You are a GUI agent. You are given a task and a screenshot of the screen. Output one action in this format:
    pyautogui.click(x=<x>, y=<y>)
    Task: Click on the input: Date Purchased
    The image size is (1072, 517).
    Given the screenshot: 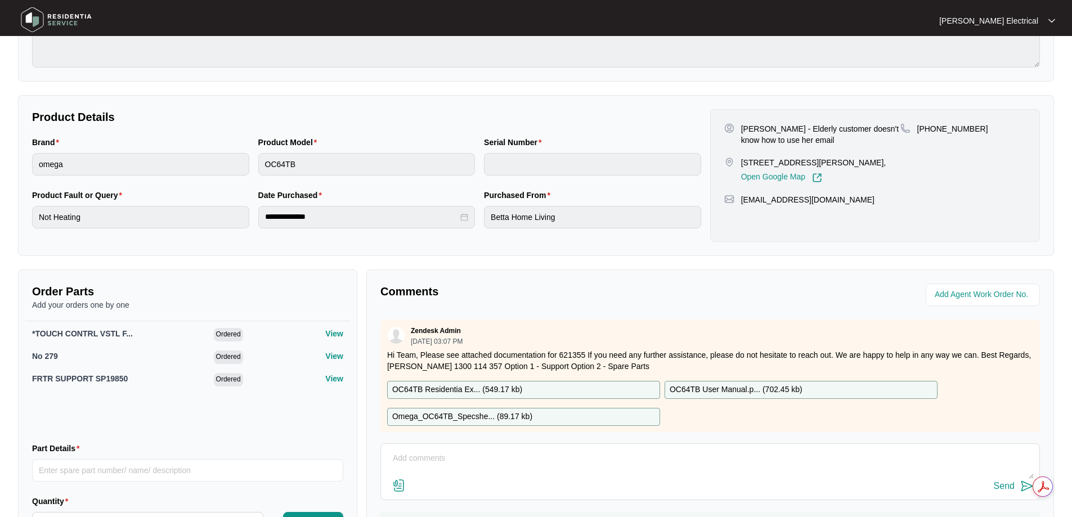 What is the action you would take?
    pyautogui.click(x=362, y=217)
    